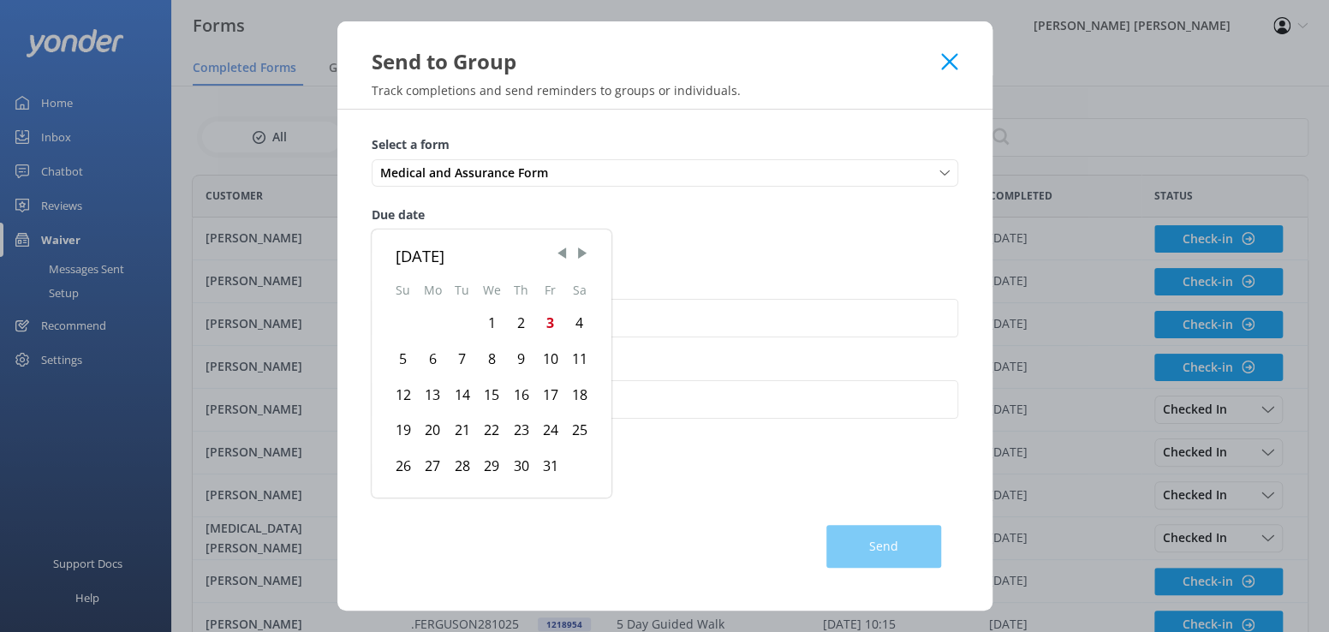 This screenshot has height=632, width=1329. Describe the element at coordinates (949, 62) in the screenshot. I see `button: Close` at that location.